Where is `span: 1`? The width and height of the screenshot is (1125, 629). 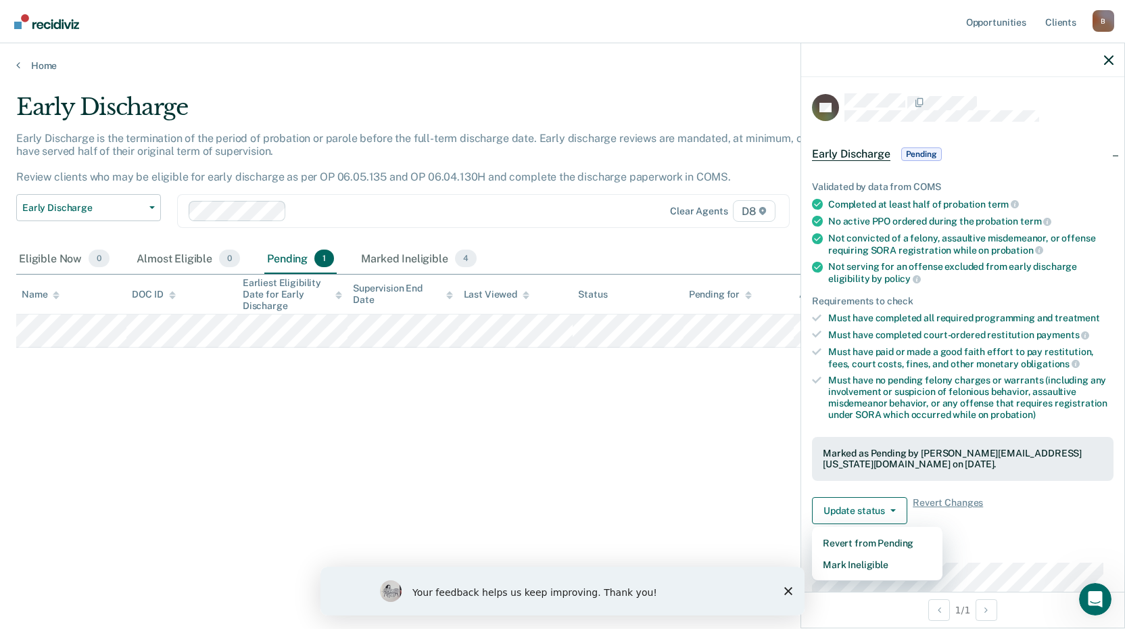 span: 1 is located at coordinates (324, 258).